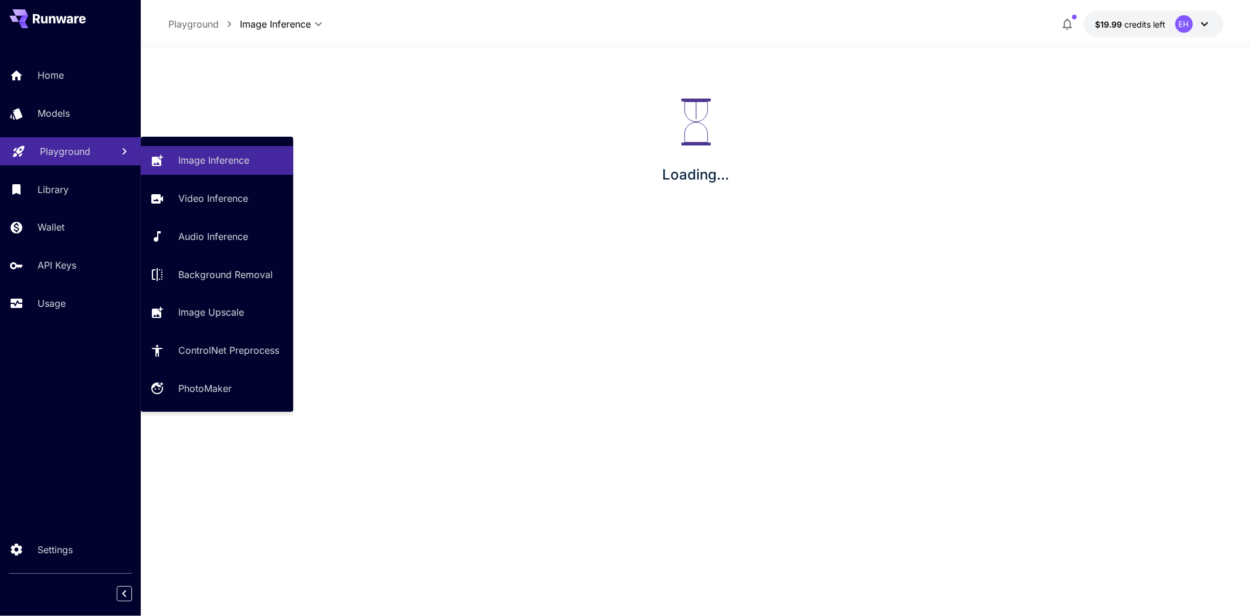 The image size is (1251, 616). I want to click on a: Image Inference, so click(217, 160).